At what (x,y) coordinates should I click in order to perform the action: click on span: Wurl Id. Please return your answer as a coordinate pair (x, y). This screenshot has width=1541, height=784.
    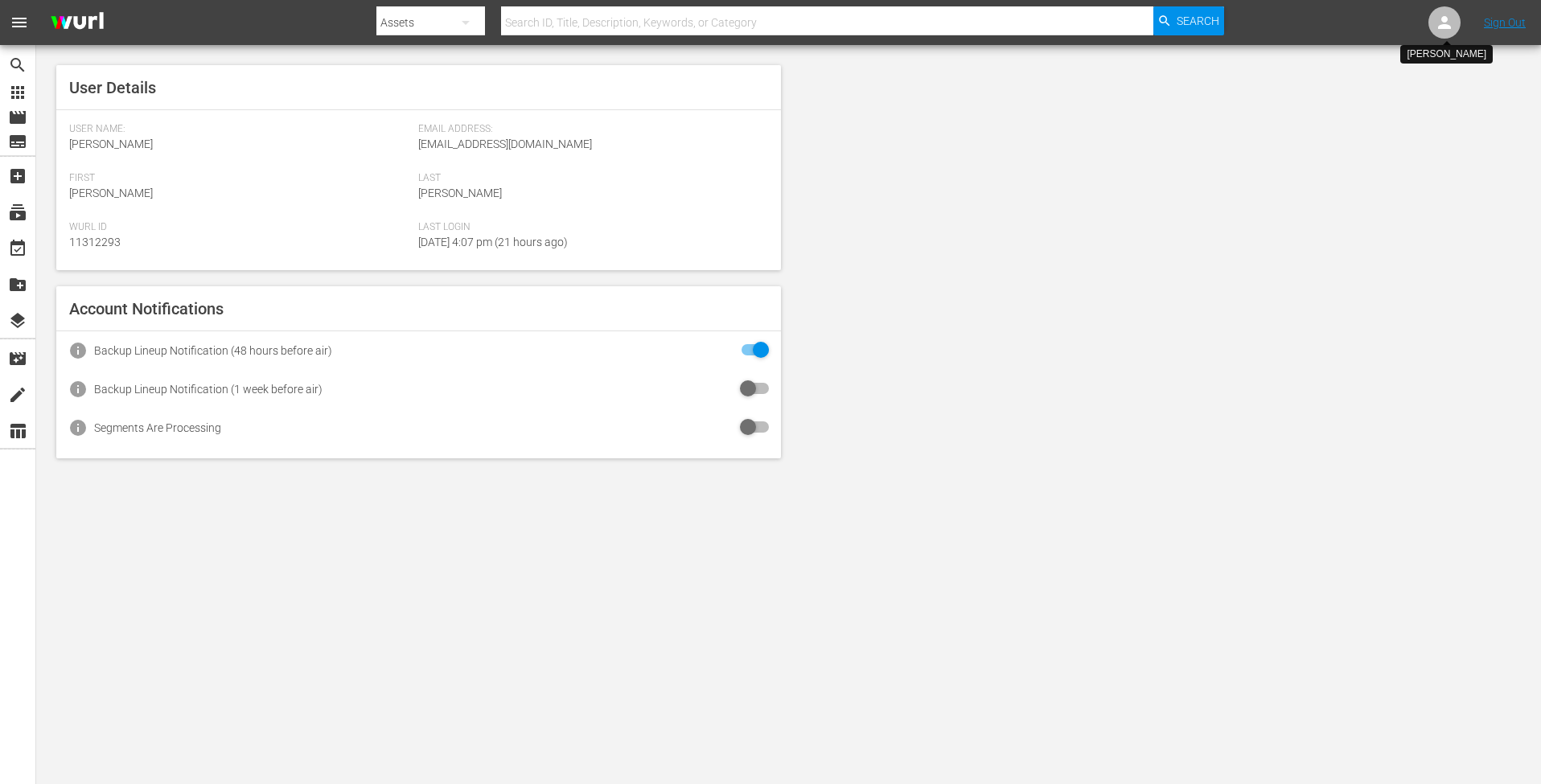
    Looking at the image, I should click on (240, 227).